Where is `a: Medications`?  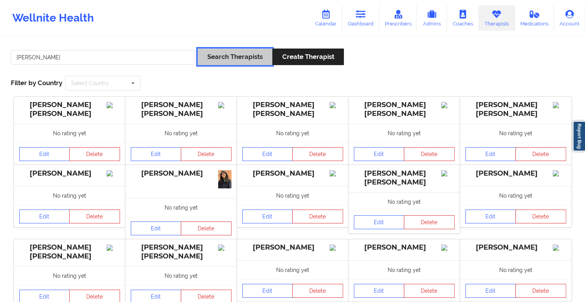
a: Medications is located at coordinates (535, 18).